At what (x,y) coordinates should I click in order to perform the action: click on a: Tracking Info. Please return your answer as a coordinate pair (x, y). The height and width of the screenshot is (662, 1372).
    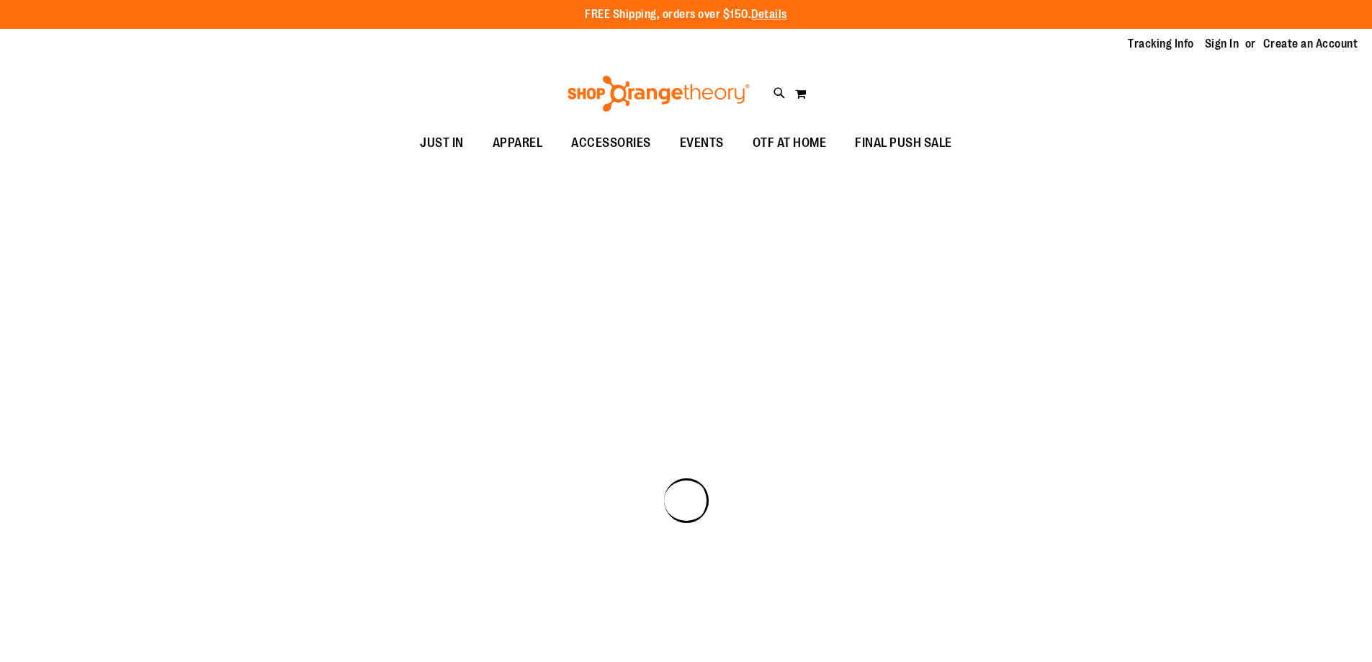
    Looking at the image, I should click on (1161, 44).